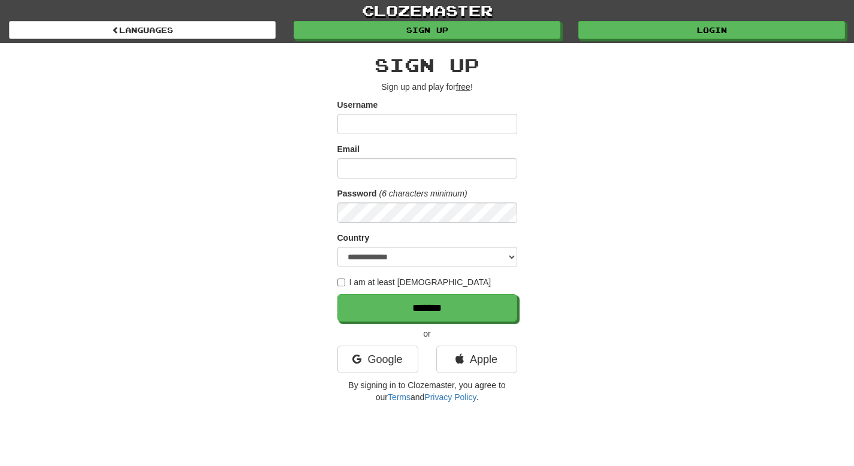 Image resolution: width=854 pixels, height=466 pixels. What do you see at coordinates (463, 87) in the screenshot?
I see `u: free` at bounding box center [463, 87].